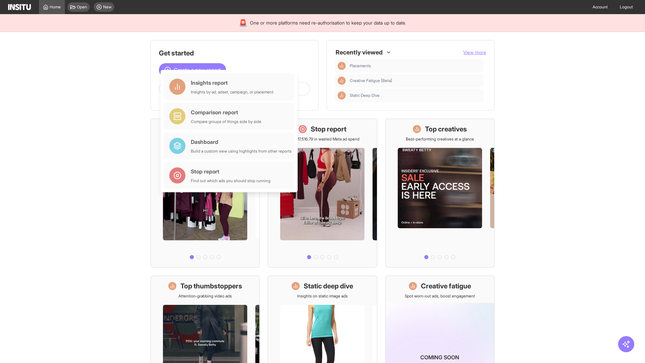 The height and width of the screenshot is (363, 645). What do you see at coordinates (475, 52) in the screenshot?
I see `span: View more` at bounding box center [475, 52].